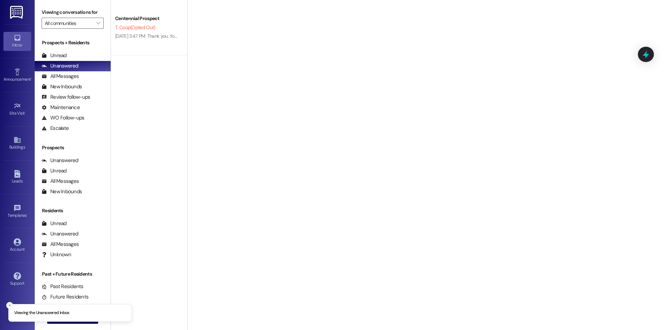 Image resolution: width=666 pixels, height=330 pixels. I want to click on a: Site Visit •, so click(17, 110).